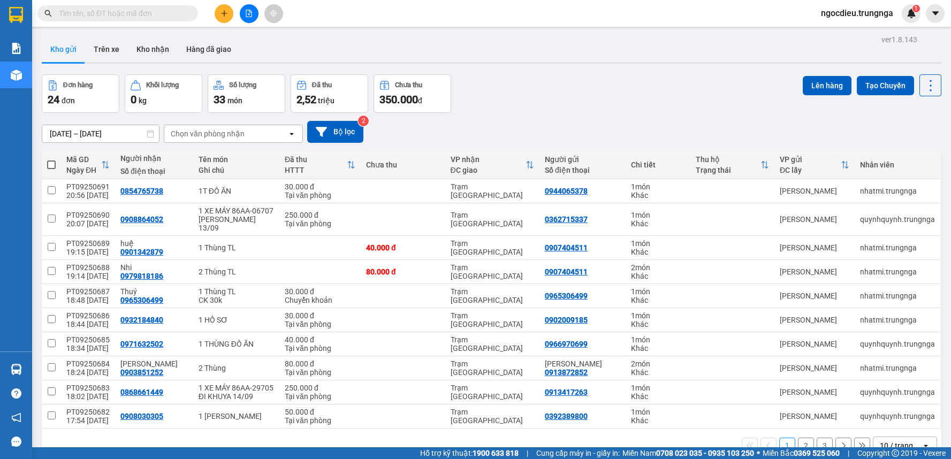  What do you see at coordinates (48, 13) in the screenshot?
I see `span: search` at bounding box center [48, 13].